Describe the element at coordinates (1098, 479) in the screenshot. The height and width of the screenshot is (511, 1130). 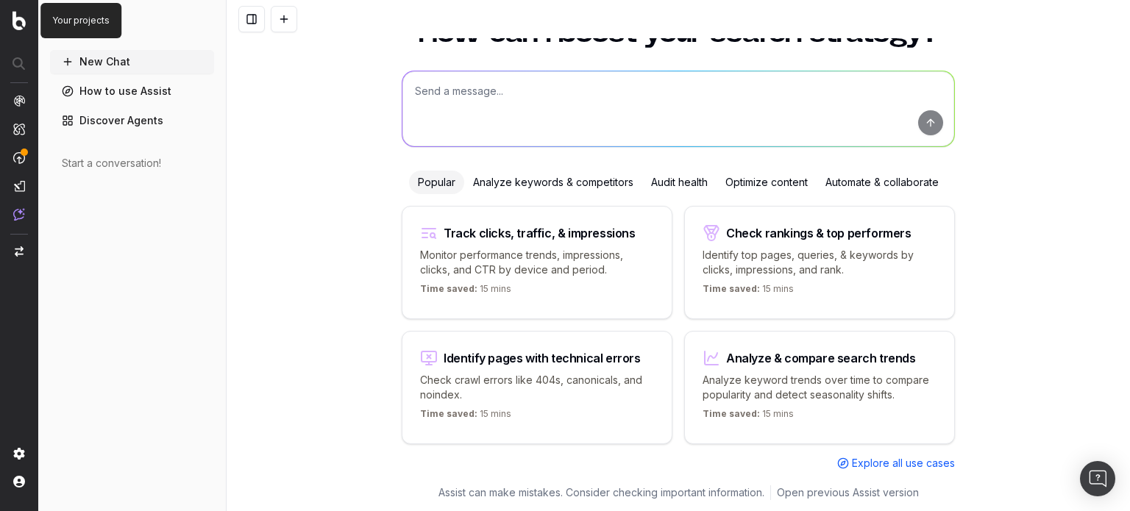
I see `div: Open Intercom Messenger` at that location.